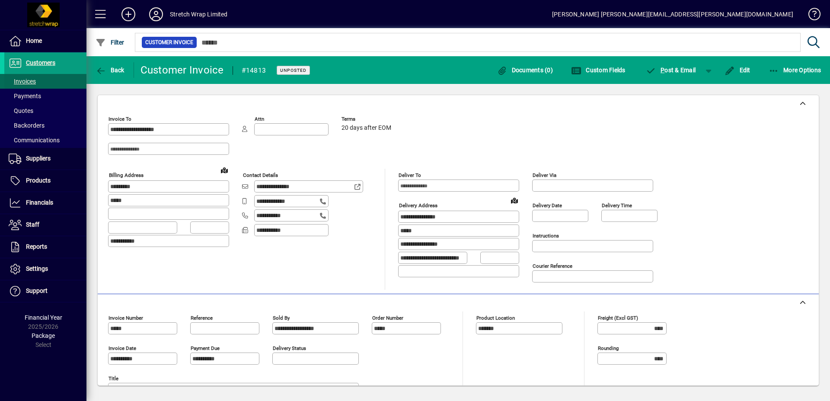  Describe the element at coordinates (110, 70) in the screenshot. I see `app-page-header-button: Back` at that location.